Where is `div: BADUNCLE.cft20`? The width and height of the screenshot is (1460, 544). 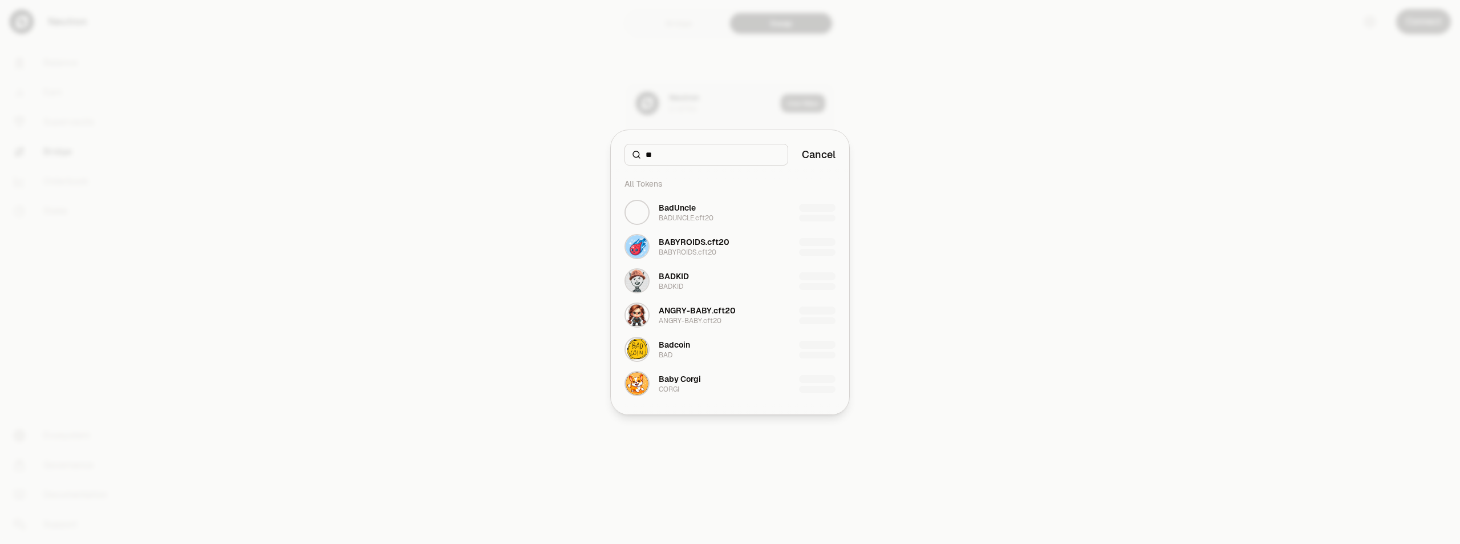 div: BADUNCLE.cft20 is located at coordinates (686, 218).